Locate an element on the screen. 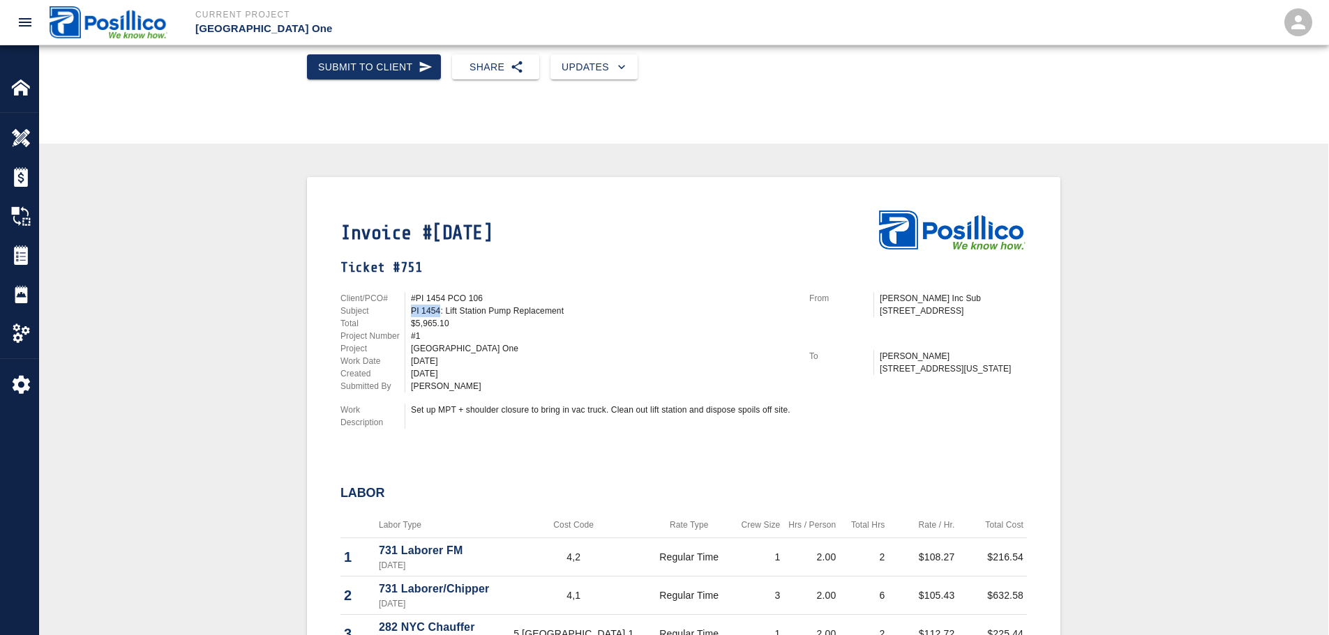 The image size is (1329, 635). td: 1 is located at coordinates (759, 557).